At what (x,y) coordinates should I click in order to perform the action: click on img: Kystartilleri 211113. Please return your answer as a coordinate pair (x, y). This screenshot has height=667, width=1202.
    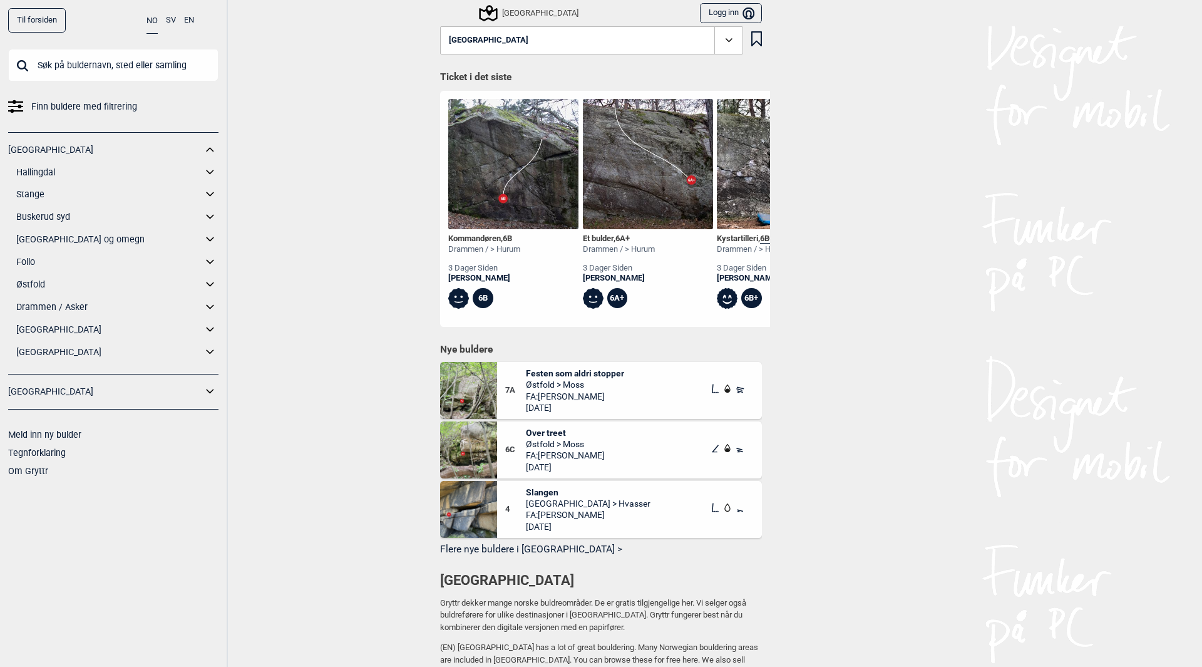
    Looking at the image, I should click on (782, 164).